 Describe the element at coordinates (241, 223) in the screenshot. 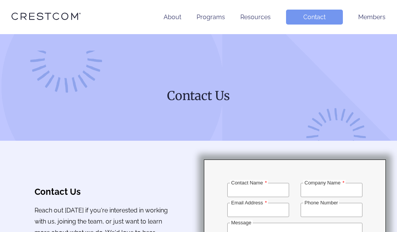

I see `label: Message` at that location.